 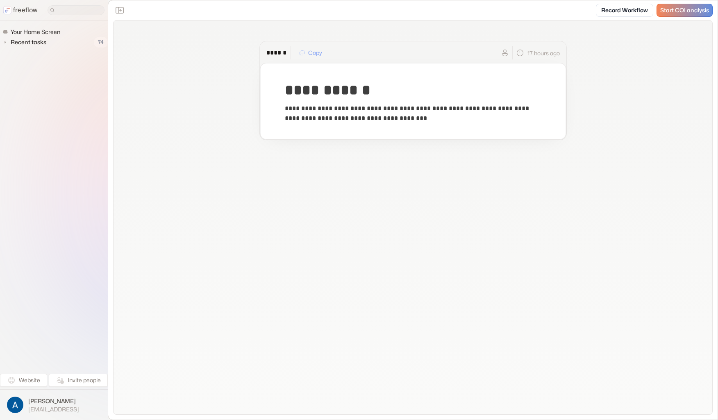 What do you see at coordinates (625, 10) in the screenshot?
I see `a: Record Workflow` at bounding box center [625, 10].